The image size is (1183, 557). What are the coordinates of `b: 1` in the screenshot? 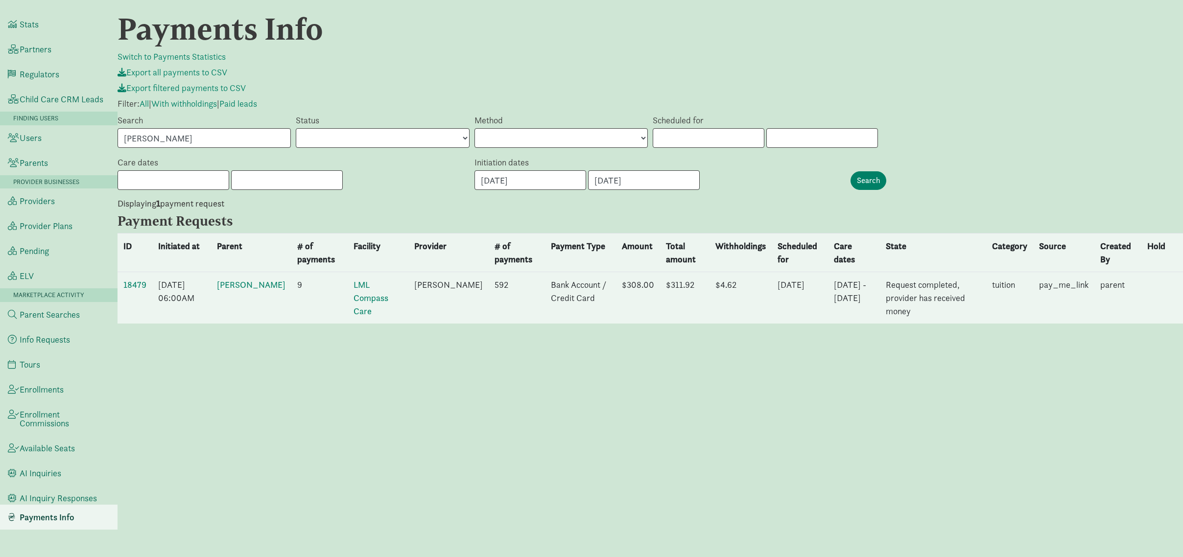 It's located at (158, 203).